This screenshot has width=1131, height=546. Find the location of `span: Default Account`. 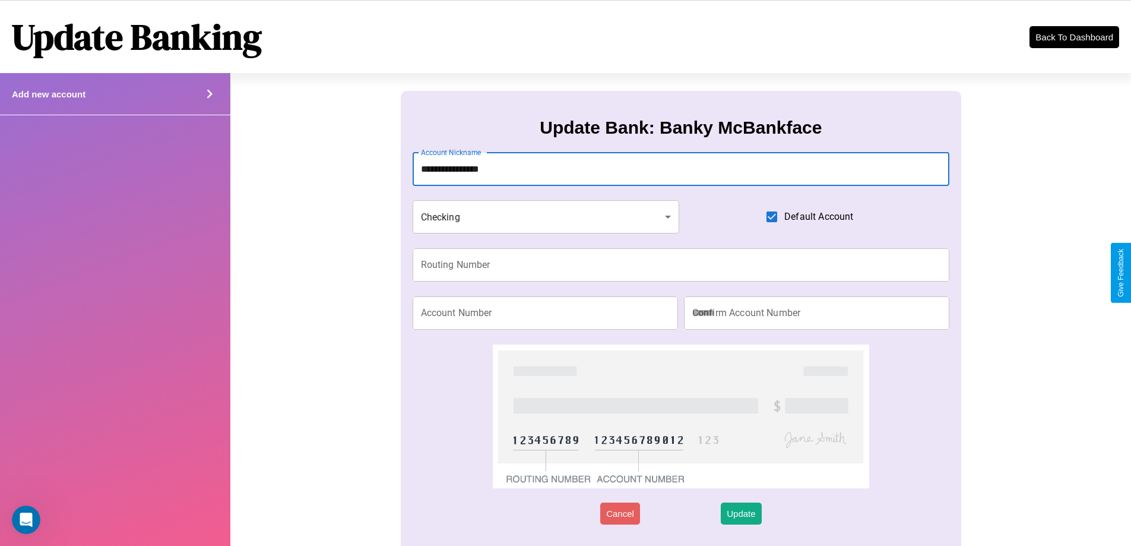

span: Default Account is located at coordinates (819, 217).